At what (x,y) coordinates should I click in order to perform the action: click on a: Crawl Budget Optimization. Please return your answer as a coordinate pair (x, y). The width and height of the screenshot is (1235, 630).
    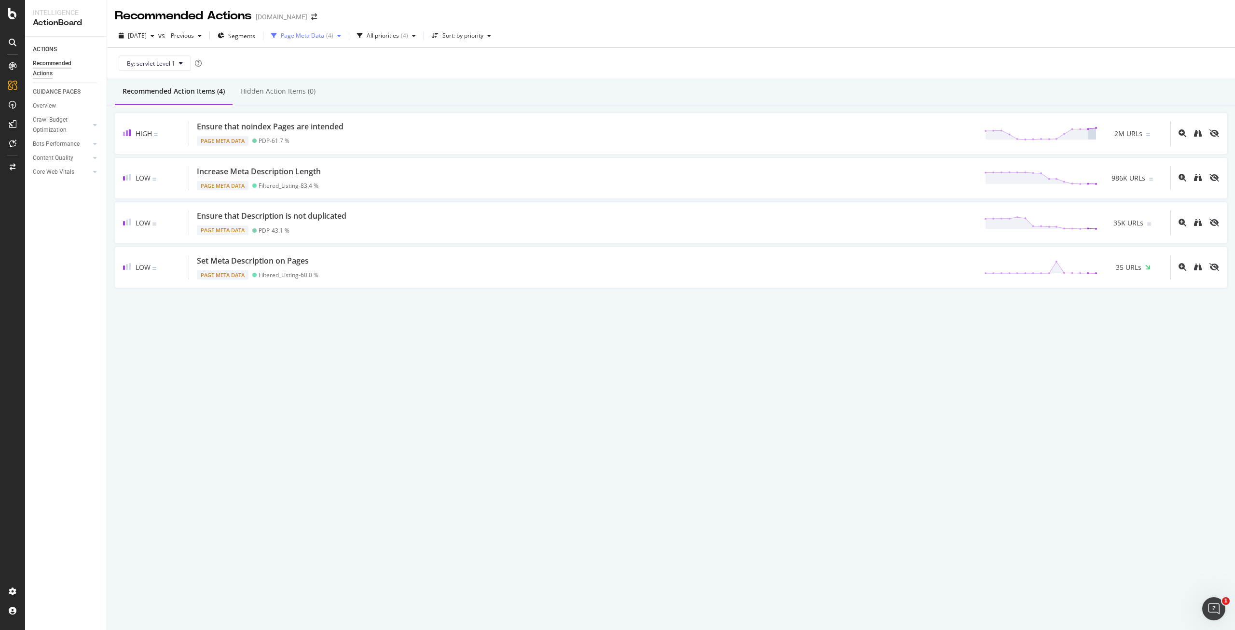
    Looking at the image, I should click on (61, 125).